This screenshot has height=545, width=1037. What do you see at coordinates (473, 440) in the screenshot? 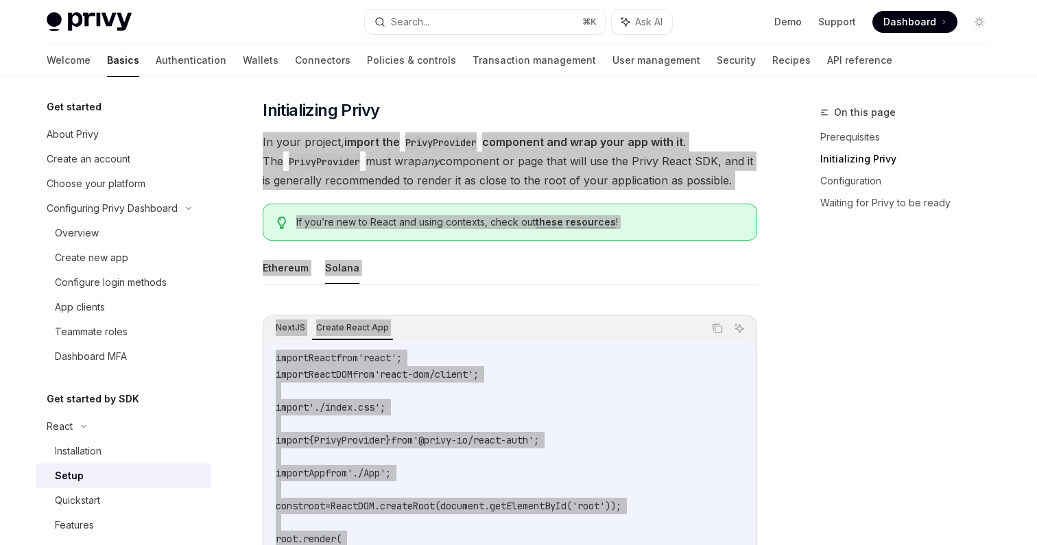
I see `span: '@privy-io/react-auth'` at bounding box center [473, 440].